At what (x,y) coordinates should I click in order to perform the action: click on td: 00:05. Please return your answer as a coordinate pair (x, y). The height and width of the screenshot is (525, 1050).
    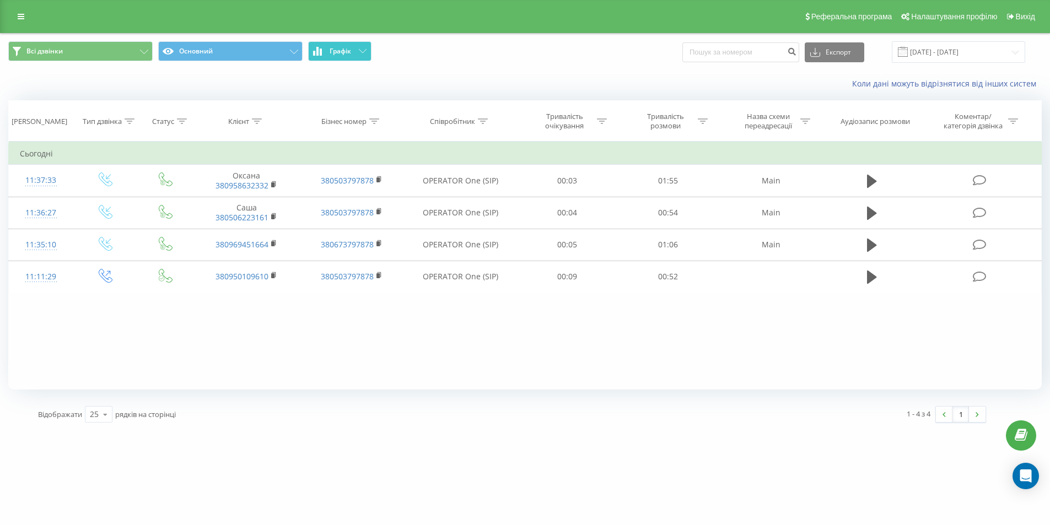
    Looking at the image, I should click on (567, 245).